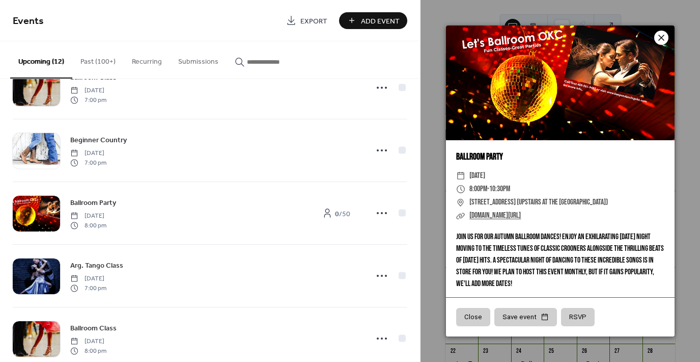 The height and width of the screenshot is (362, 700). What do you see at coordinates (336, 213) in the screenshot?
I see `a: 0/50` at bounding box center [336, 213].